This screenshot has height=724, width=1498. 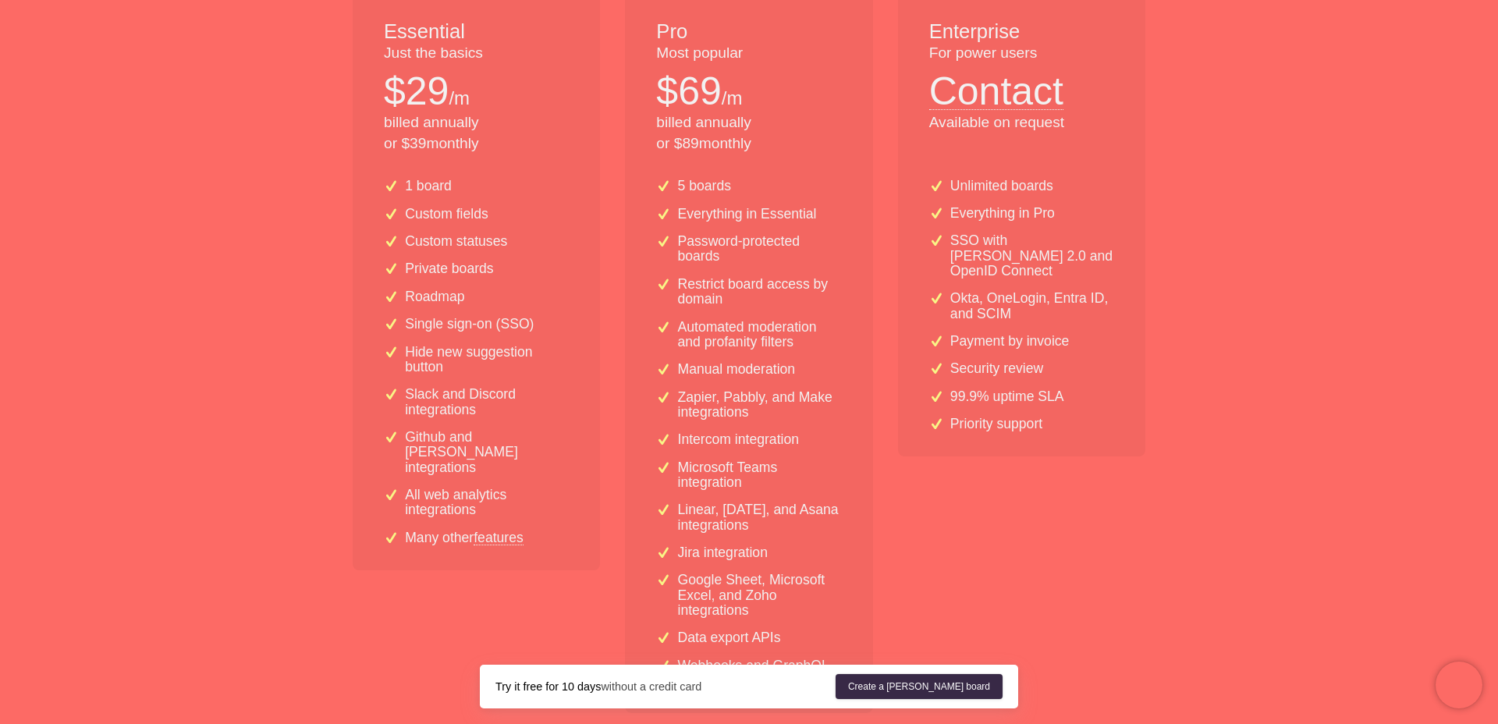 I want to click on p: billed annually or $ 89 monthly, so click(x=748, y=133).